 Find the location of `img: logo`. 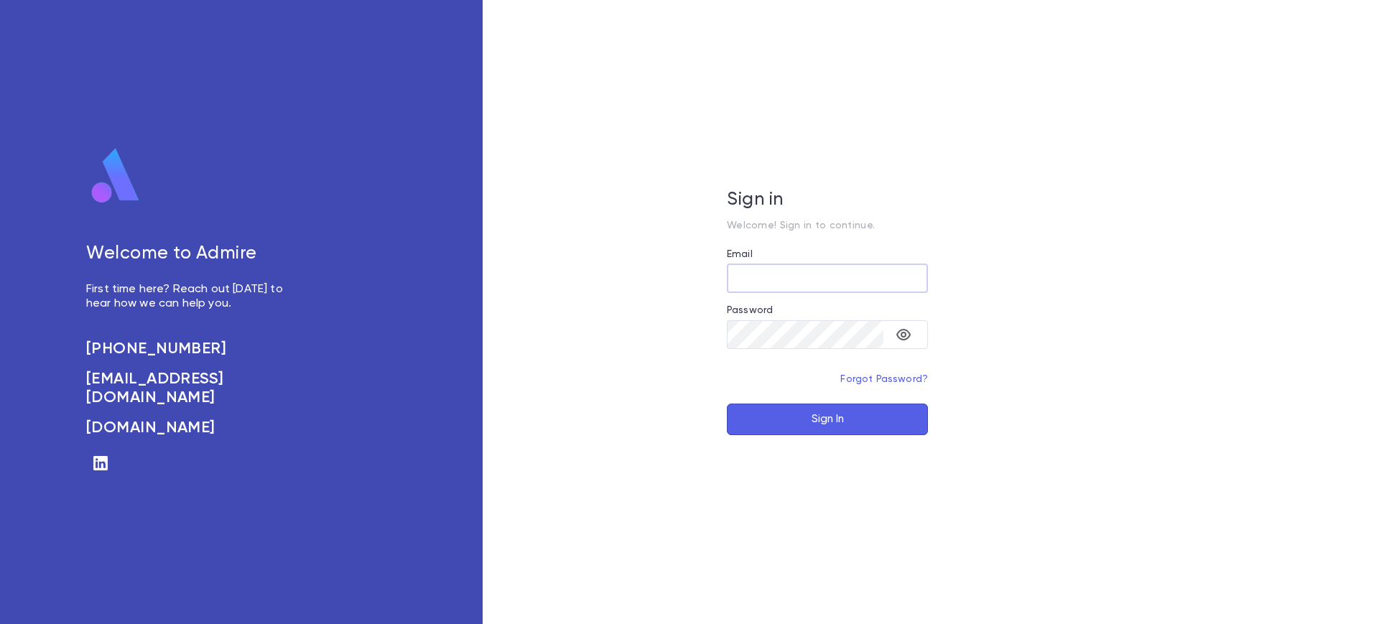

img: logo is located at coordinates (116, 176).